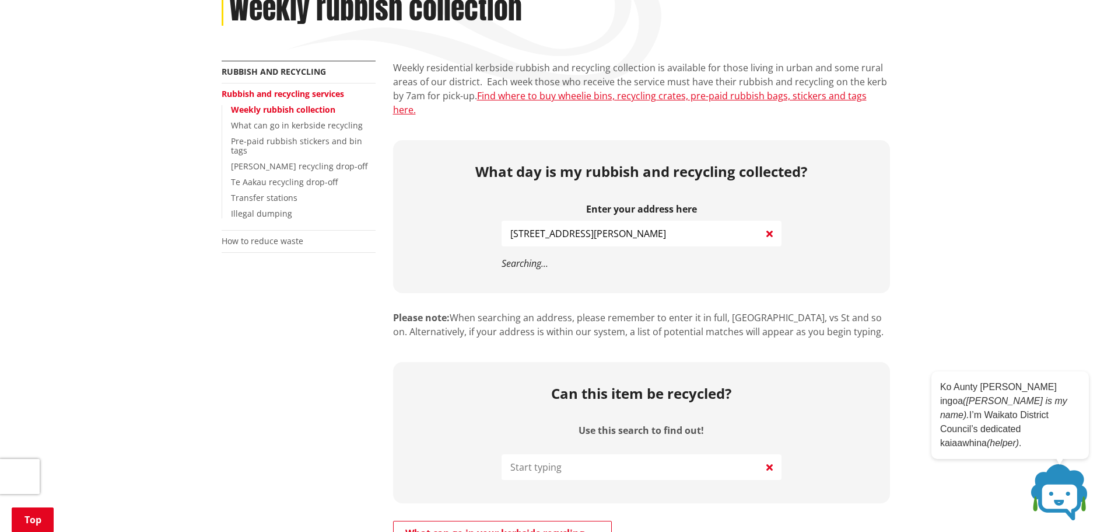 The image size is (1111, 532). Describe the element at coordinates (261, 213) in the screenshot. I see `a: Illegal dumping` at that location.